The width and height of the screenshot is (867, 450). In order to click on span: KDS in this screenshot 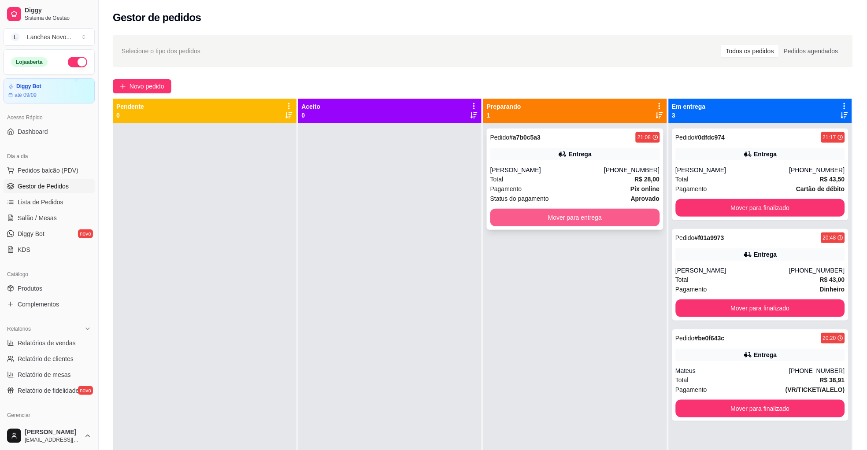, I will do `click(24, 250)`.